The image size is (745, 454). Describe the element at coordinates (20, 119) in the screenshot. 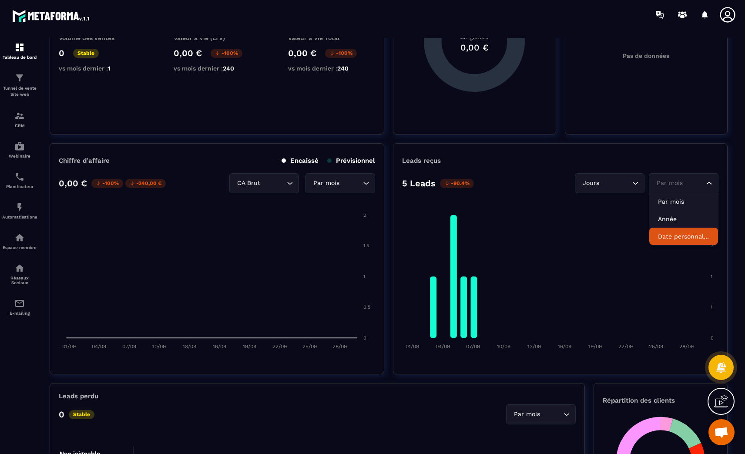

I see `a: formationformationCRM` at that location.